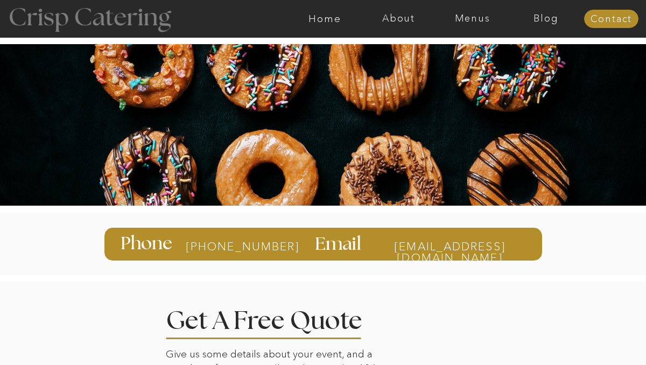  What do you see at coordinates (340, 244) in the screenshot?
I see `h3: Email` at bounding box center [340, 244].